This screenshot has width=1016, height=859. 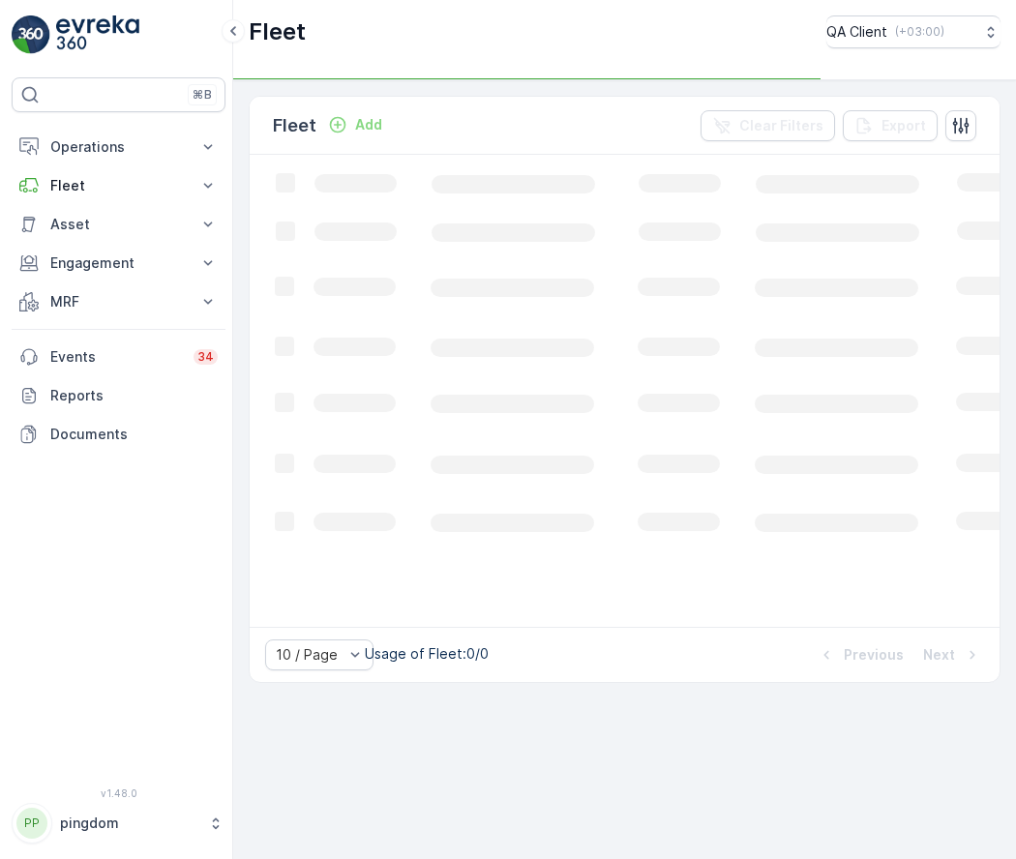 What do you see at coordinates (118, 225) in the screenshot?
I see `button: Asset` at bounding box center [118, 225].